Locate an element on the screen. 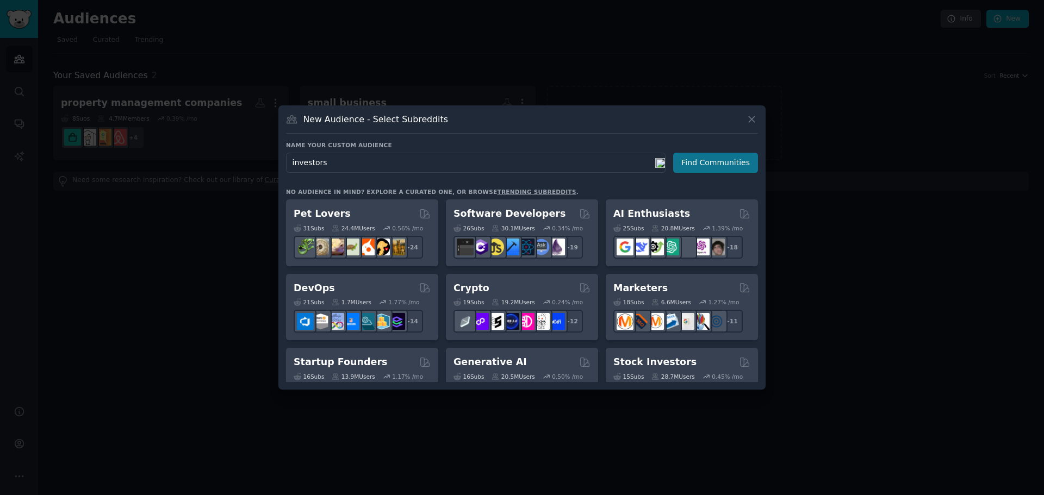 The width and height of the screenshot is (1044, 495). img: dogbreed is located at coordinates (396, 247).